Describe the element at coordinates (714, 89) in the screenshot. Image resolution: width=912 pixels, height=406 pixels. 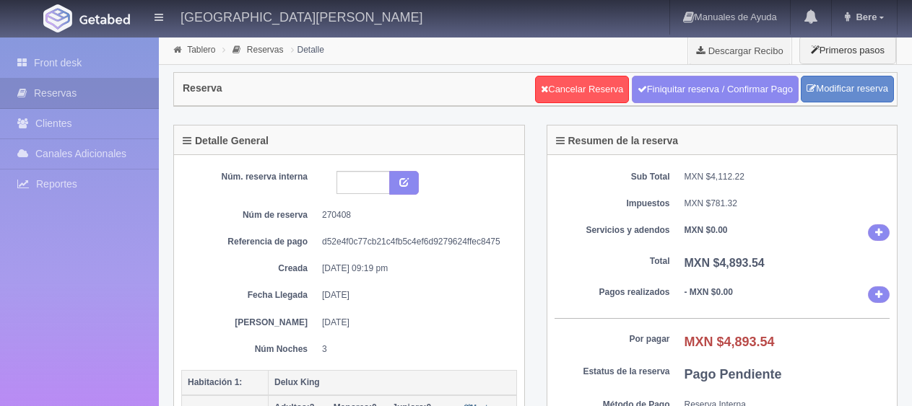
I see `a: Finiquitar reserva / Confirmar Pago` at that location.